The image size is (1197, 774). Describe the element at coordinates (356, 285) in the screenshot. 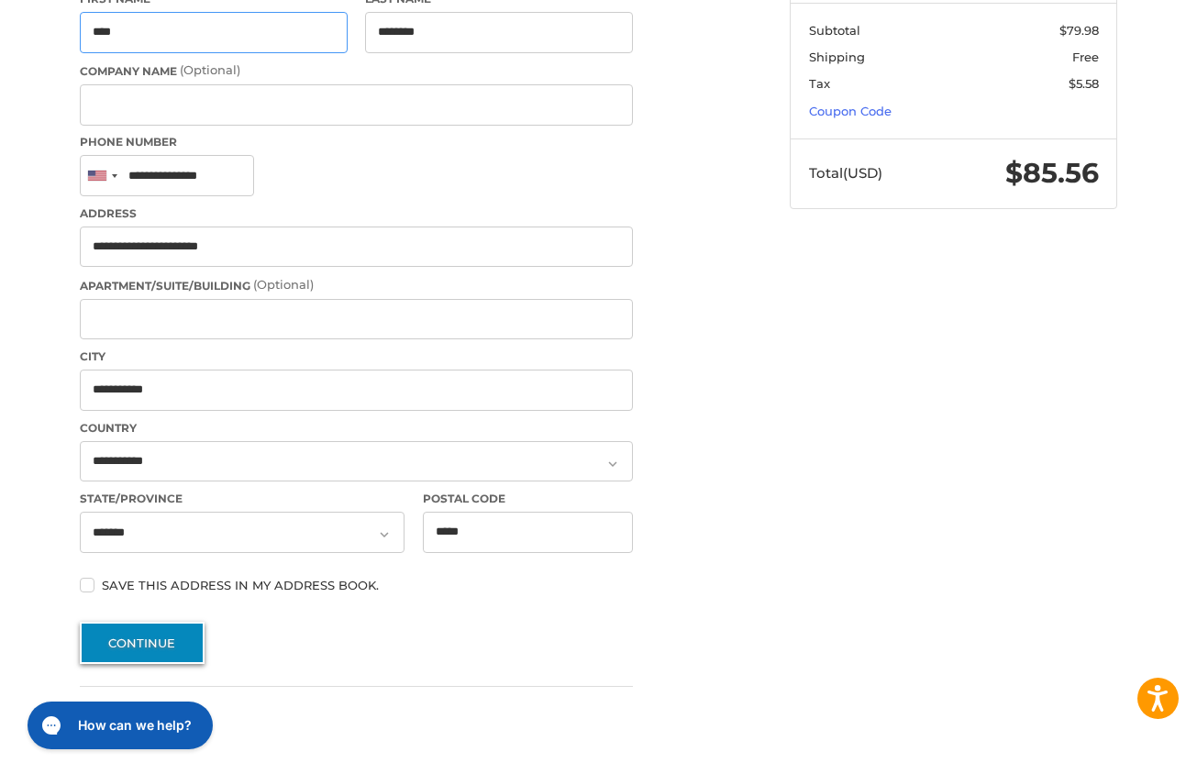

I see `label: Apartment/Suite/Building` at that location.